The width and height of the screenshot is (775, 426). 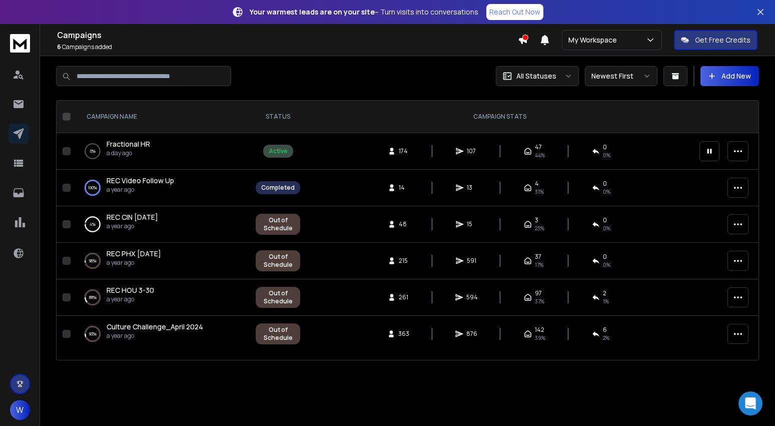 I want to click on th: STATUS, so click(x=278, y=117).